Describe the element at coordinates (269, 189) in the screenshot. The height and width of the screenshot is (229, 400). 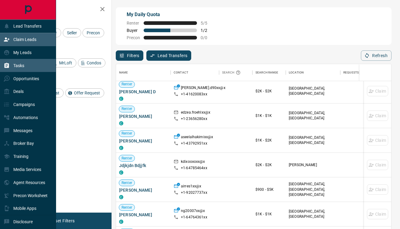
I see `p: $900 - $5K` at that location.